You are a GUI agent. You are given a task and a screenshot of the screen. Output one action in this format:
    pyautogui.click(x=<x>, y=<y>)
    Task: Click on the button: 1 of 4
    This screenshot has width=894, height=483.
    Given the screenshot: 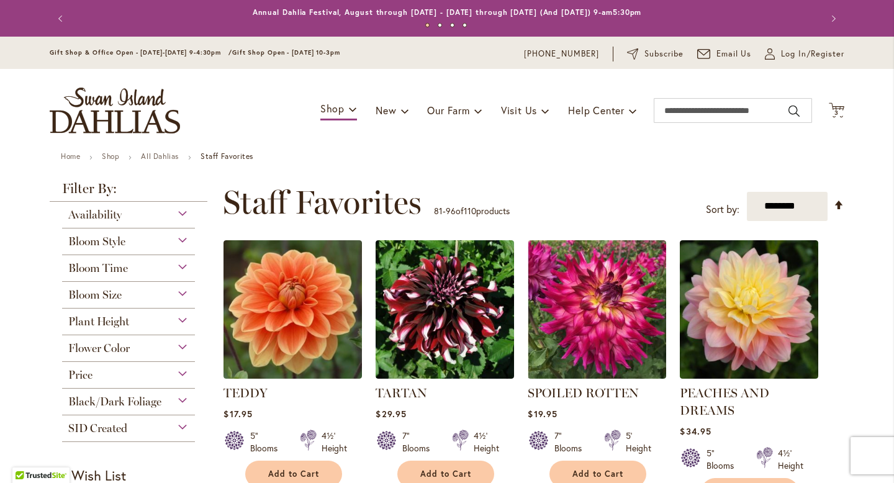 What is the action you would take?
    pyautogui.click(x=427, y=25)
    